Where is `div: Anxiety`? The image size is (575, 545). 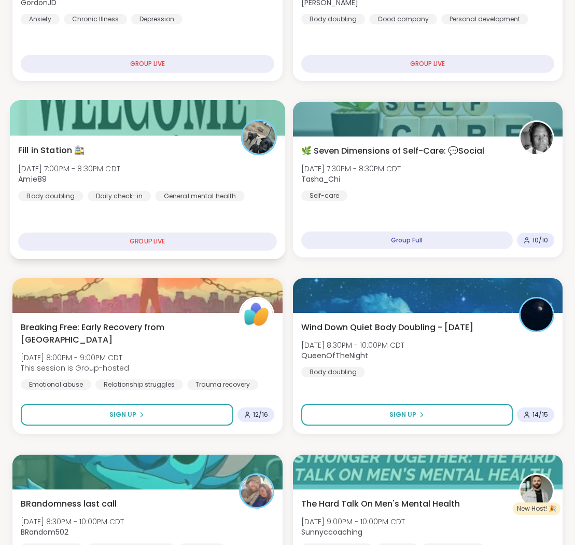 div: Anxiety is located at coordinates (40, 19).